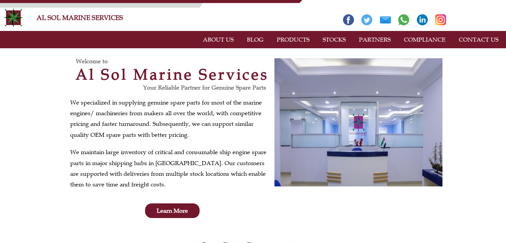 The image size is (506, 243). What do you see at coordinates (424, 40) in the screenshot?
I see `a: COMPLIANCE` at bounding box center [424, 40].